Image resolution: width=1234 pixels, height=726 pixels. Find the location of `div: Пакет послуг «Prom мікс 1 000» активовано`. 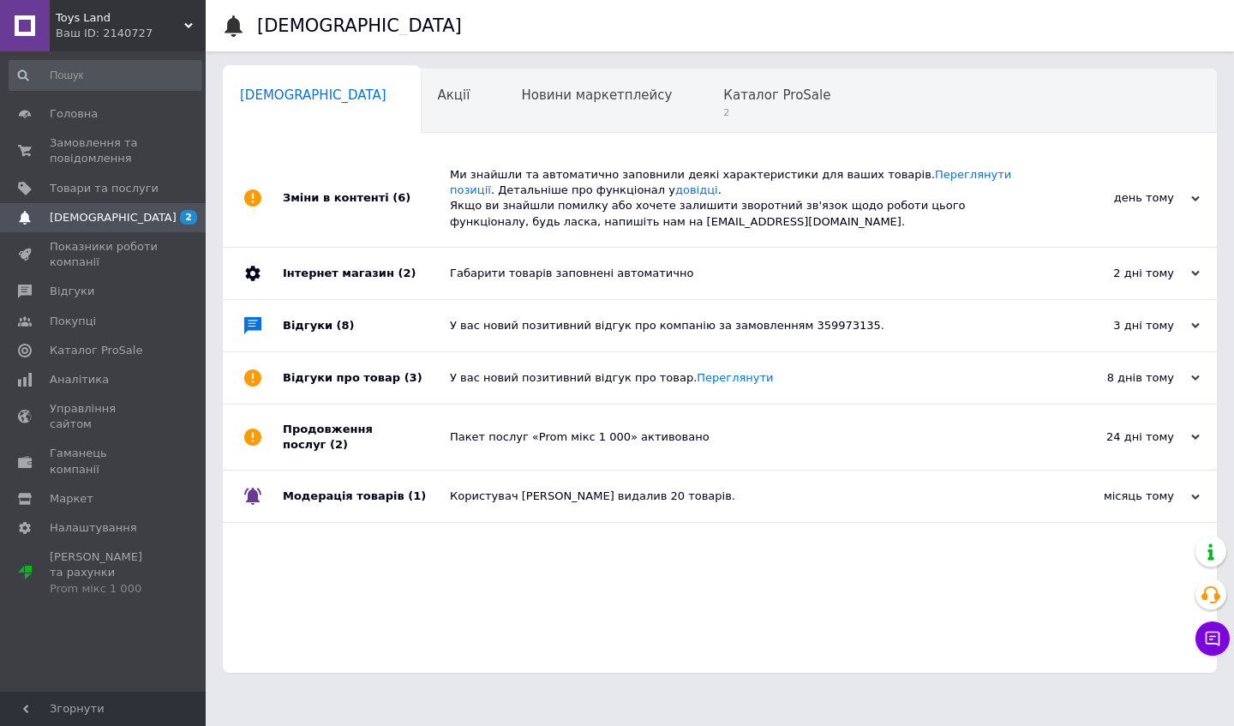

div: Пакет послуг «Prom мікс 1 000» активовано is located at coordinates (739, 437).